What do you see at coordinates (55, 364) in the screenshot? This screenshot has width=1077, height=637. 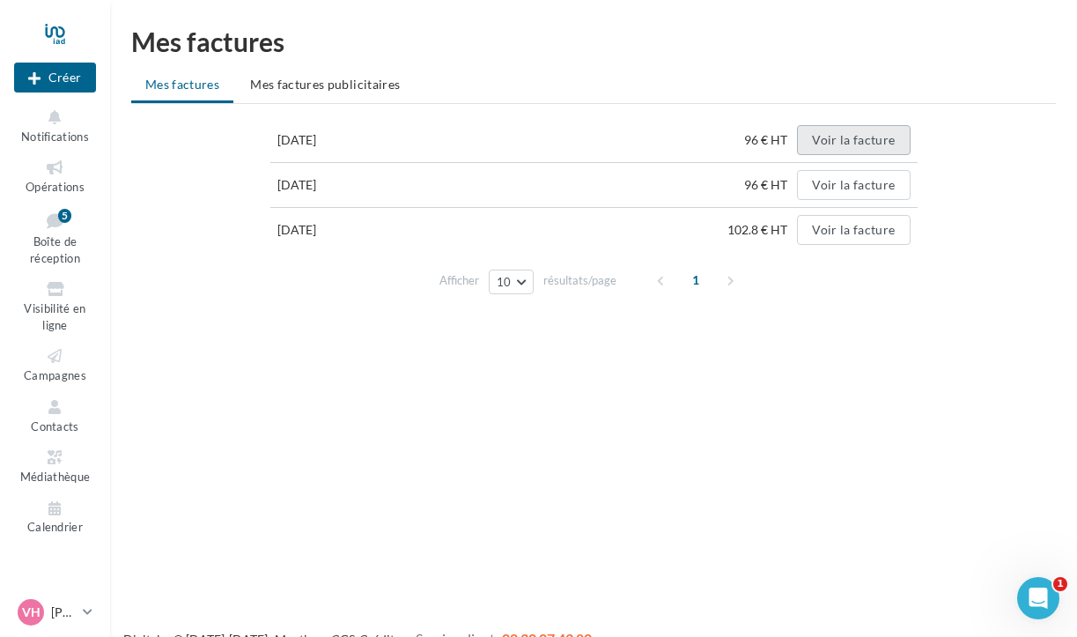 I see `a: Campagnes` at bounding box center [55, 364].